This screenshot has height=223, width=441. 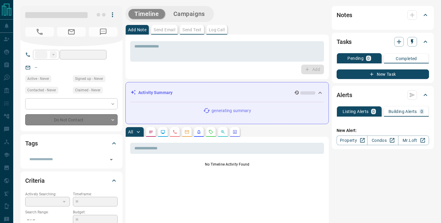 What do you see at coordinates (383, 130) in the screenshot?
I see `p: New Alert:` at bounding box center [383, 130].